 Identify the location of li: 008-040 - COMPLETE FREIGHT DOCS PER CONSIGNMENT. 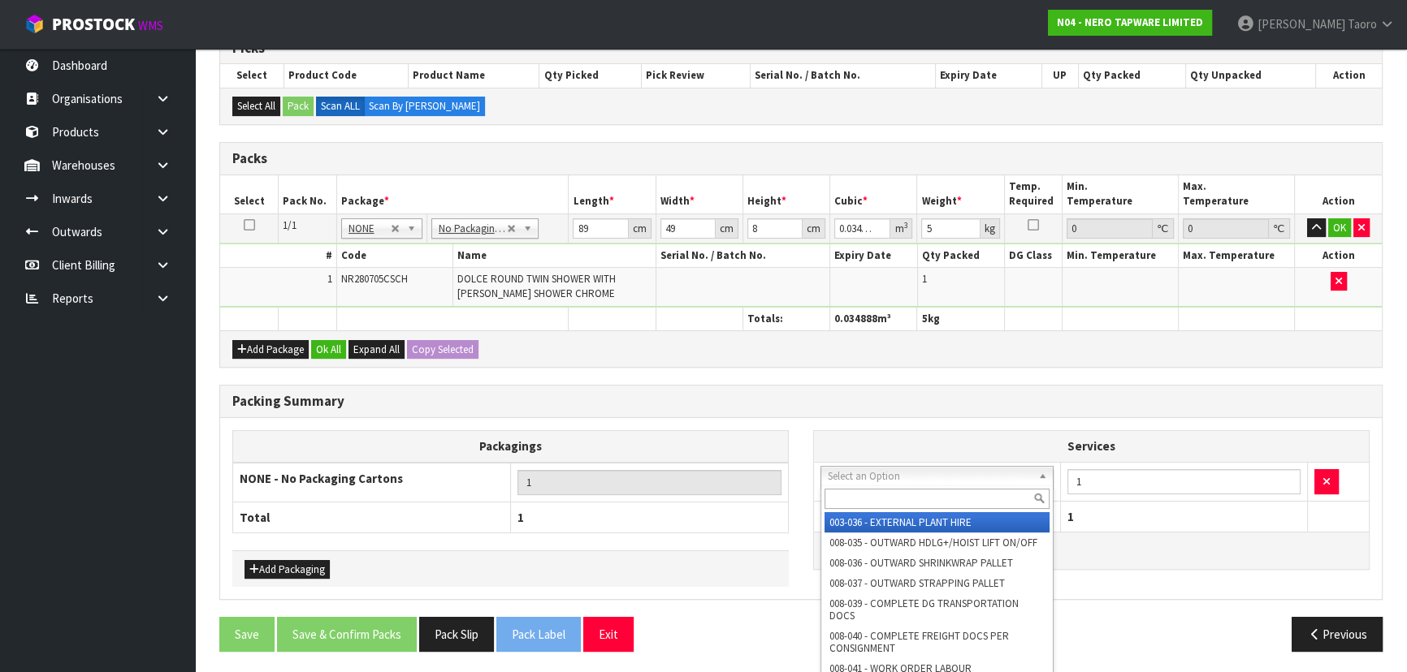
(936, 642).